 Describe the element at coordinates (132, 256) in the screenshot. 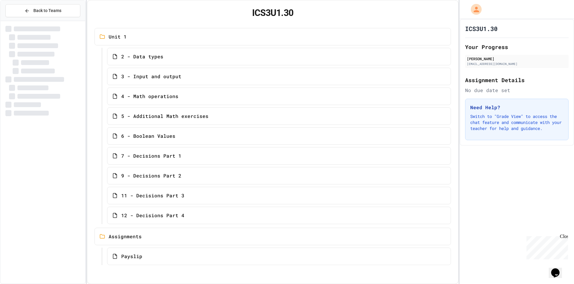

I see `span: Payslip` at that location.